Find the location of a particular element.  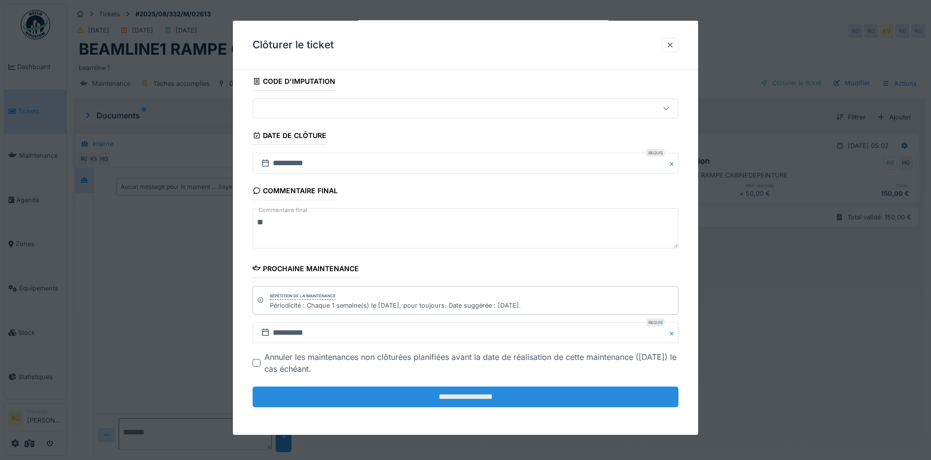

div: Date de clôture is located at coordinates (290, 136).